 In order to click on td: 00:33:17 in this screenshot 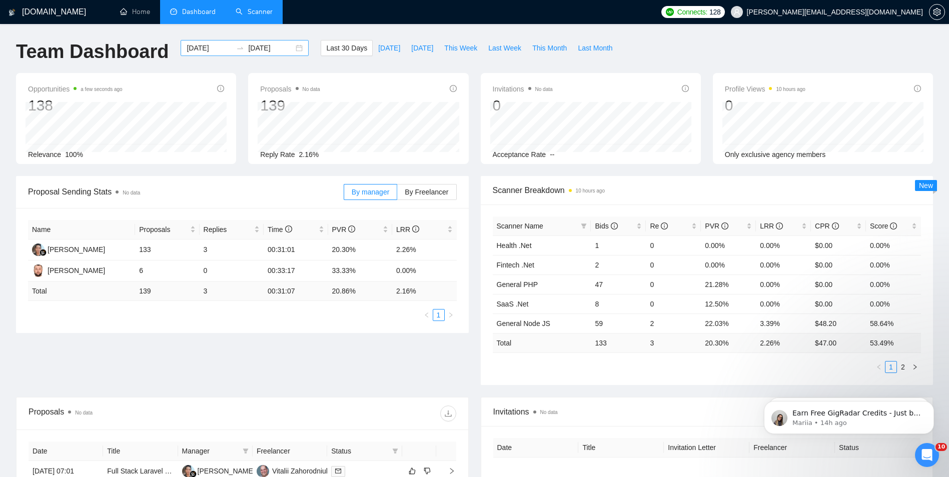, I will do `click(296, 271)`.